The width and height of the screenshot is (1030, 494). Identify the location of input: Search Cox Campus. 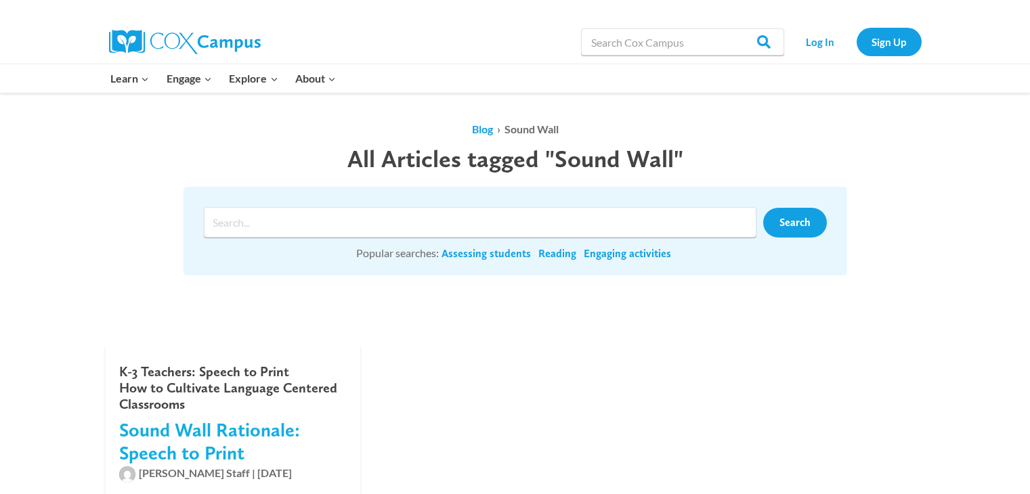
(683, 42).